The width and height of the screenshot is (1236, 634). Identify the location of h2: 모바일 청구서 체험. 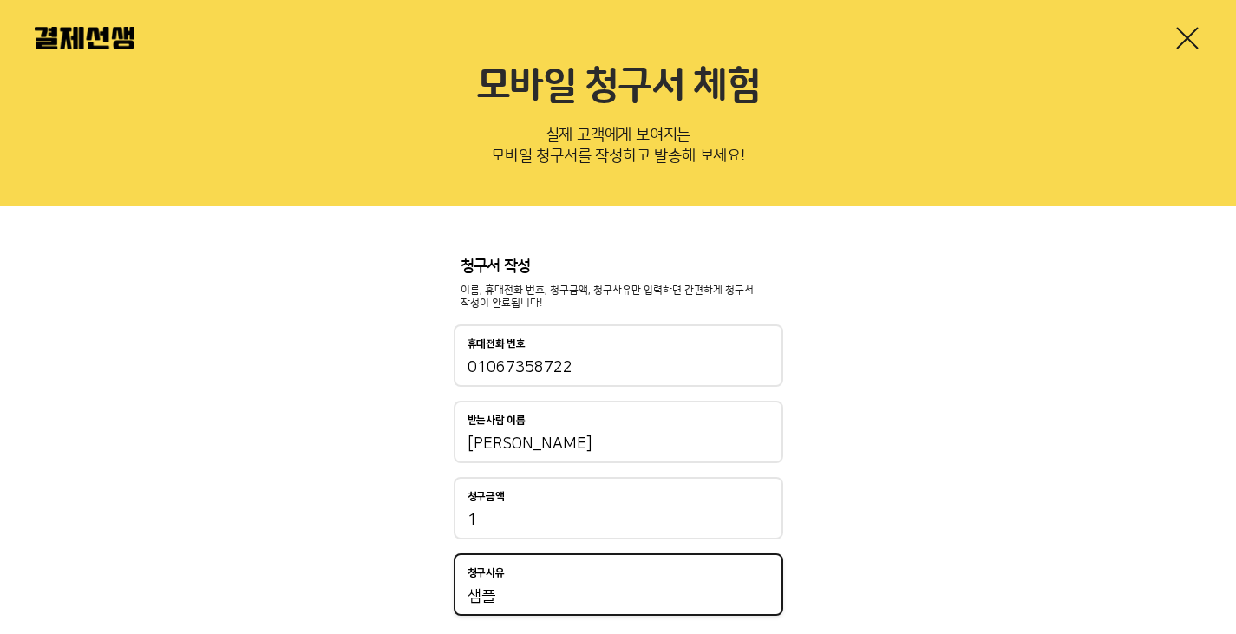
(617, 87).